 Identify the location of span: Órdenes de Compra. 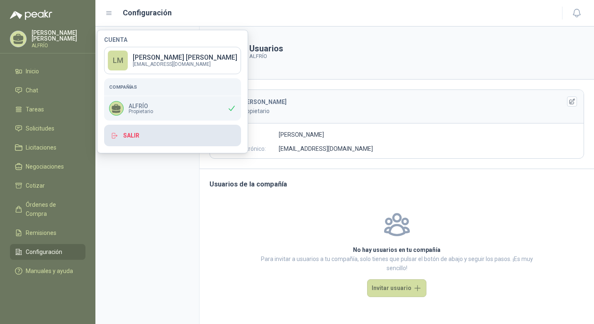
(51, 209).